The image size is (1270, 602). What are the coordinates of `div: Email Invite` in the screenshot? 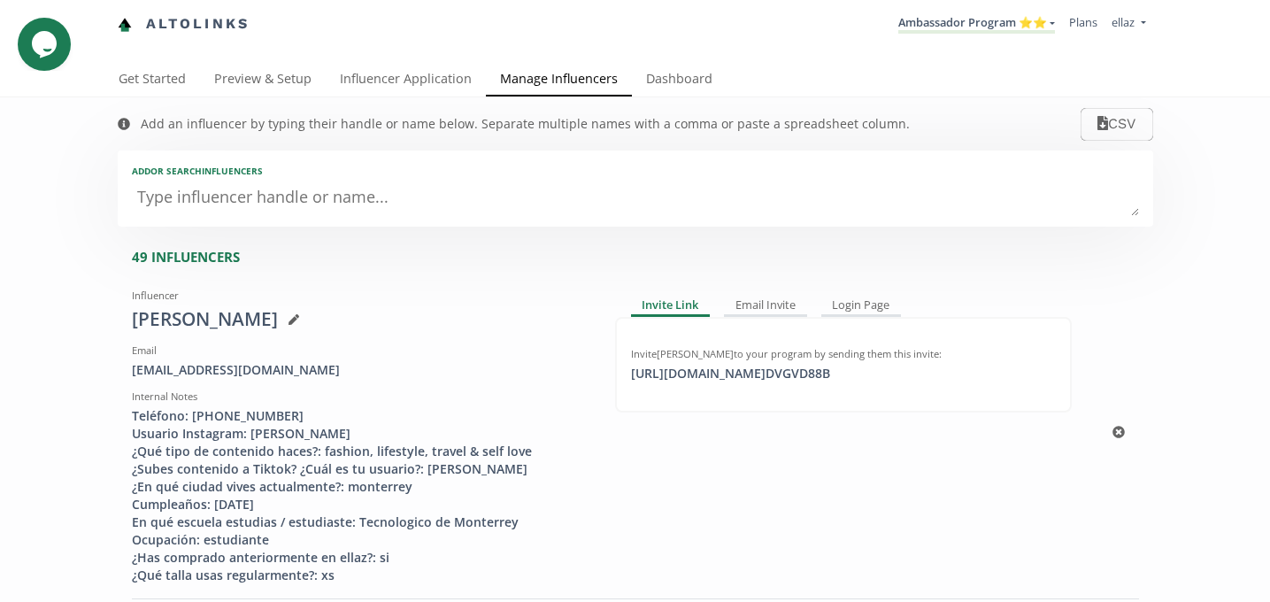 It's located at (765, 306).